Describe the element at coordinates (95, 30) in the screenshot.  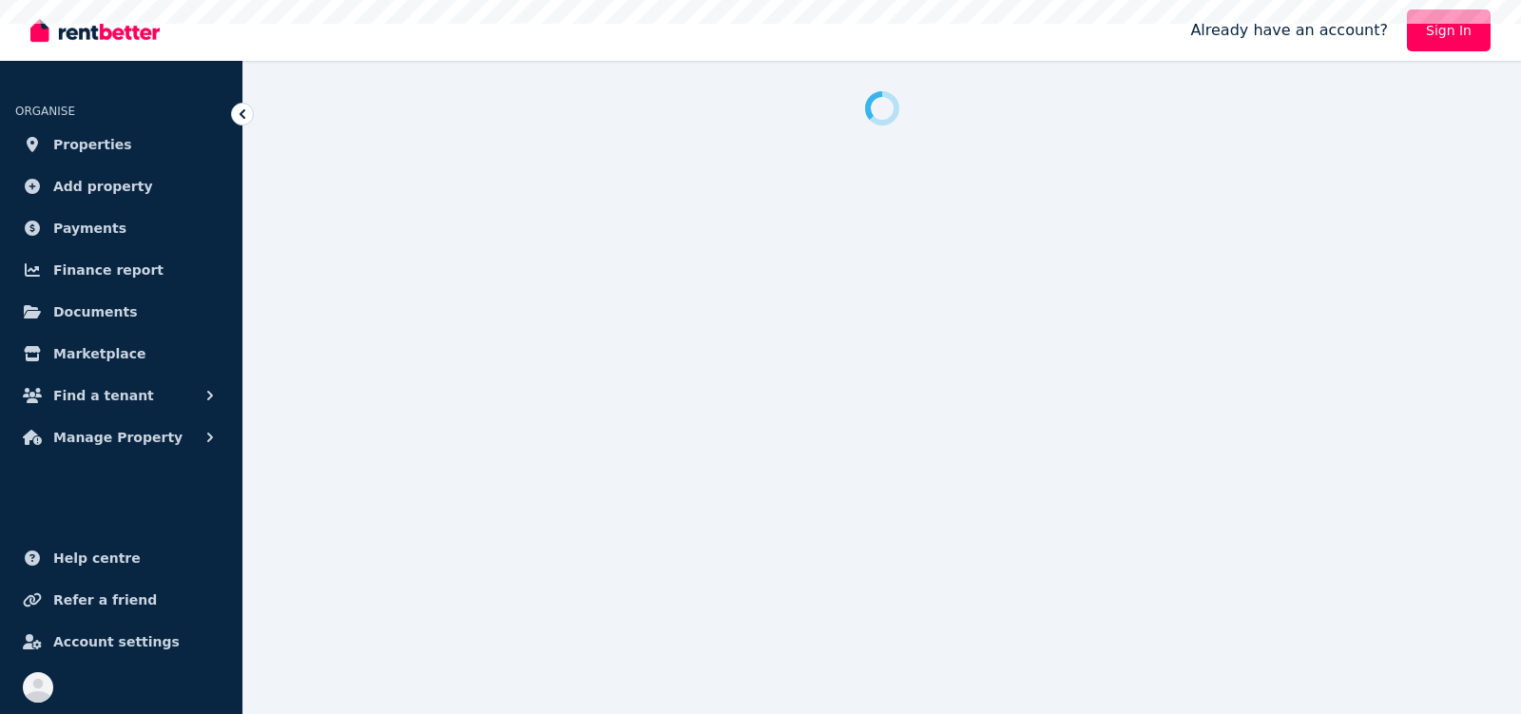
I see `img: RentBetter` at that location.